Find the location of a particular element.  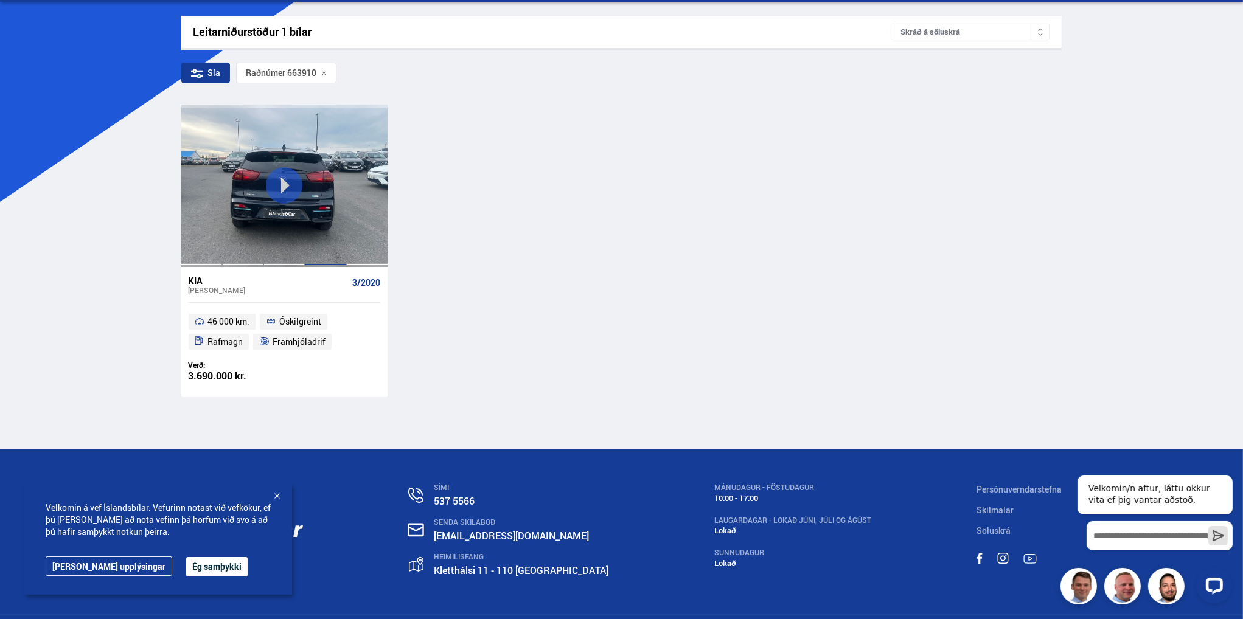

div: 3.690.000 kr. is located at coordinates (237, 376).